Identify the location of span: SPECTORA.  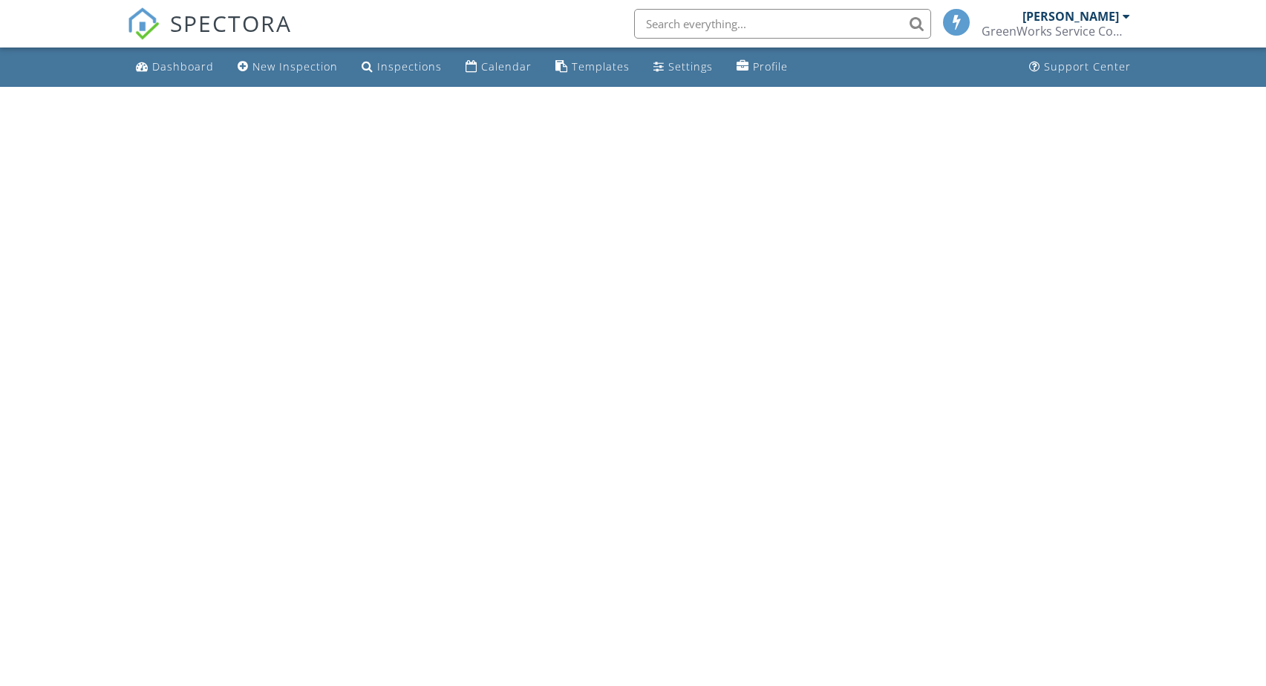
(231, 23).